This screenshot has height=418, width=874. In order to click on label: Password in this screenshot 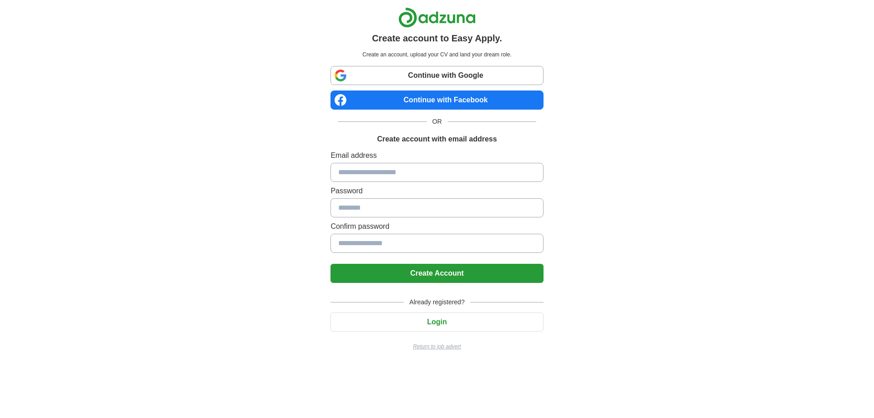, I will do `click(437, 191)`.